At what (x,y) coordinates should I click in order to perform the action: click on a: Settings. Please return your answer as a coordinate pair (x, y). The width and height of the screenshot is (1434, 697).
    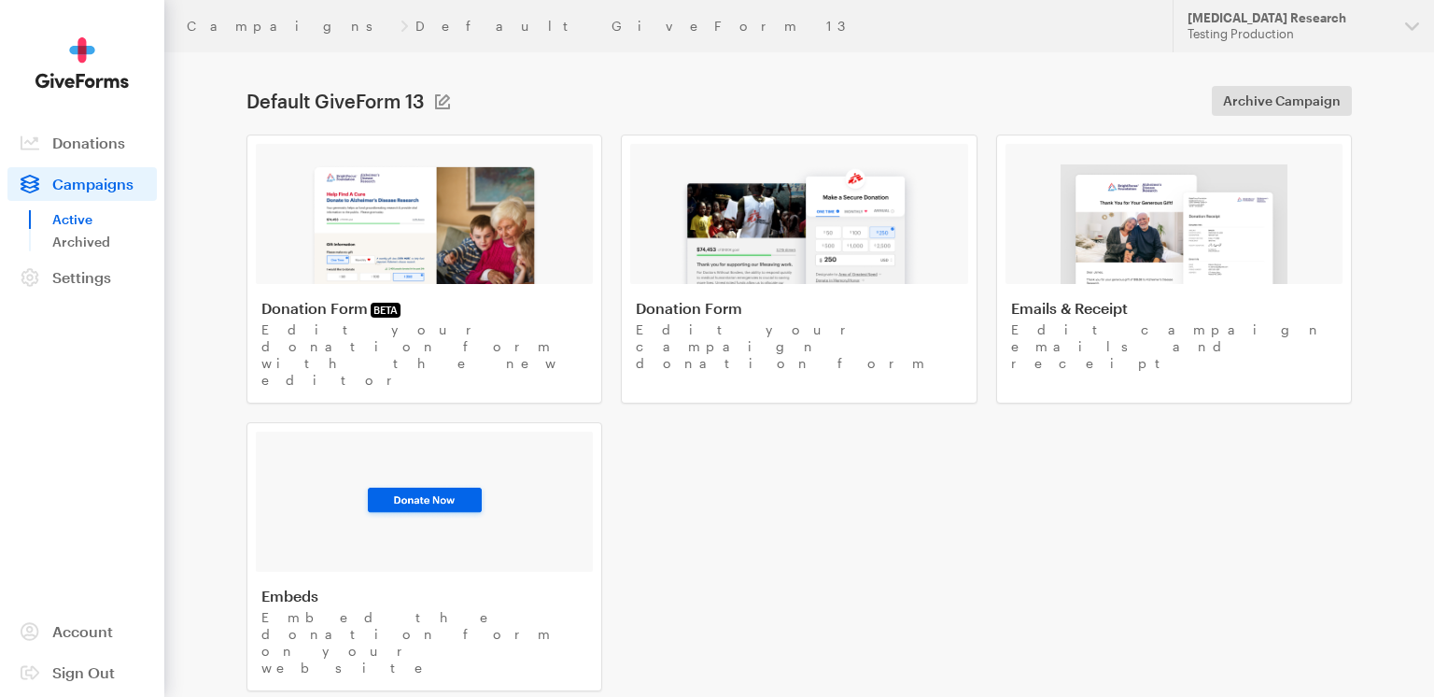
    Looking at the image, I should click on (82, 277).